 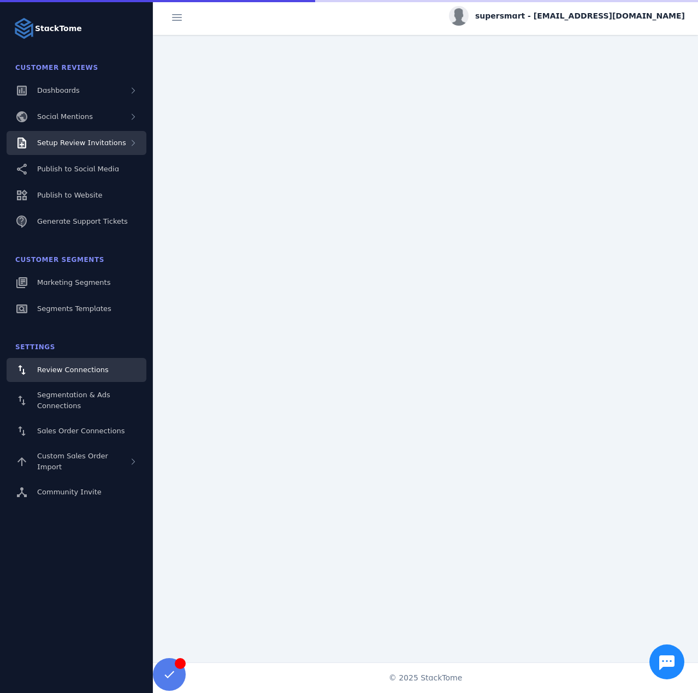 I want to click on span: Setup Review Invitations, so click(x=81, y=142).